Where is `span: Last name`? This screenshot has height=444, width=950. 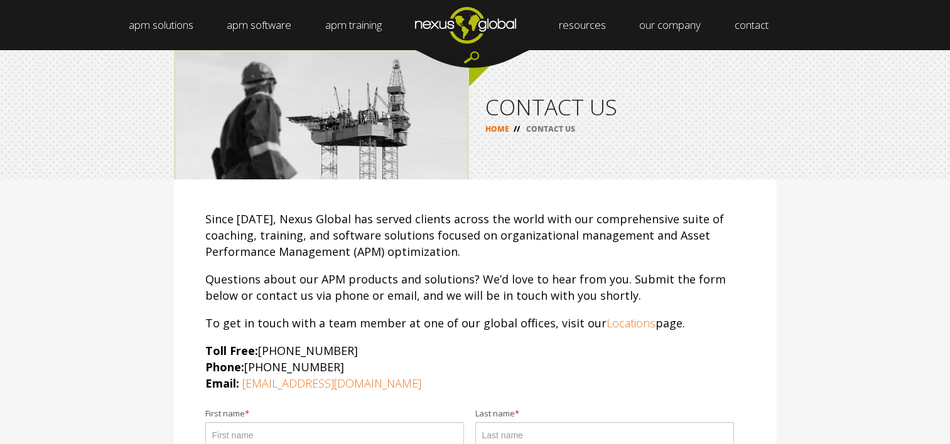
span: Last name is located at coordinates (495, 414).